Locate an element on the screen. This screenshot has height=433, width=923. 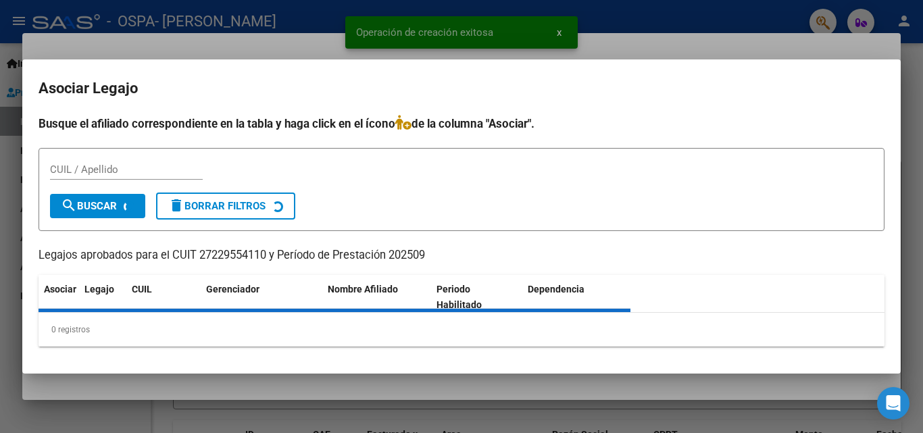
span: Borrar Filtros is located at coordinates (217, 206).